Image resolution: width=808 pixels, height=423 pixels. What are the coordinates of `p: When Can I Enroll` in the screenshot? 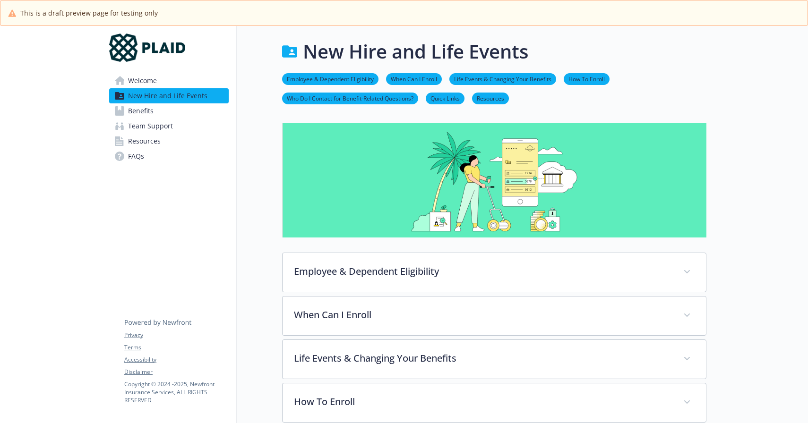 It's located at (483, 315).